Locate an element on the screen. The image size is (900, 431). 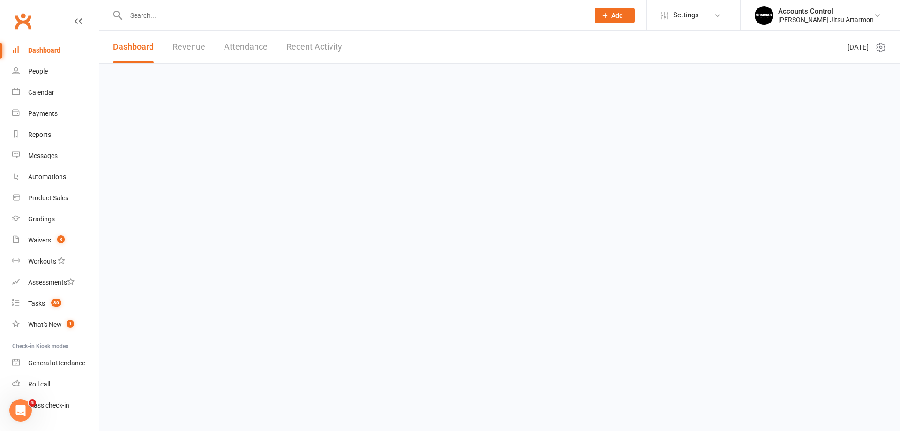
div: Class check-in is located at coordinates (49, 405).